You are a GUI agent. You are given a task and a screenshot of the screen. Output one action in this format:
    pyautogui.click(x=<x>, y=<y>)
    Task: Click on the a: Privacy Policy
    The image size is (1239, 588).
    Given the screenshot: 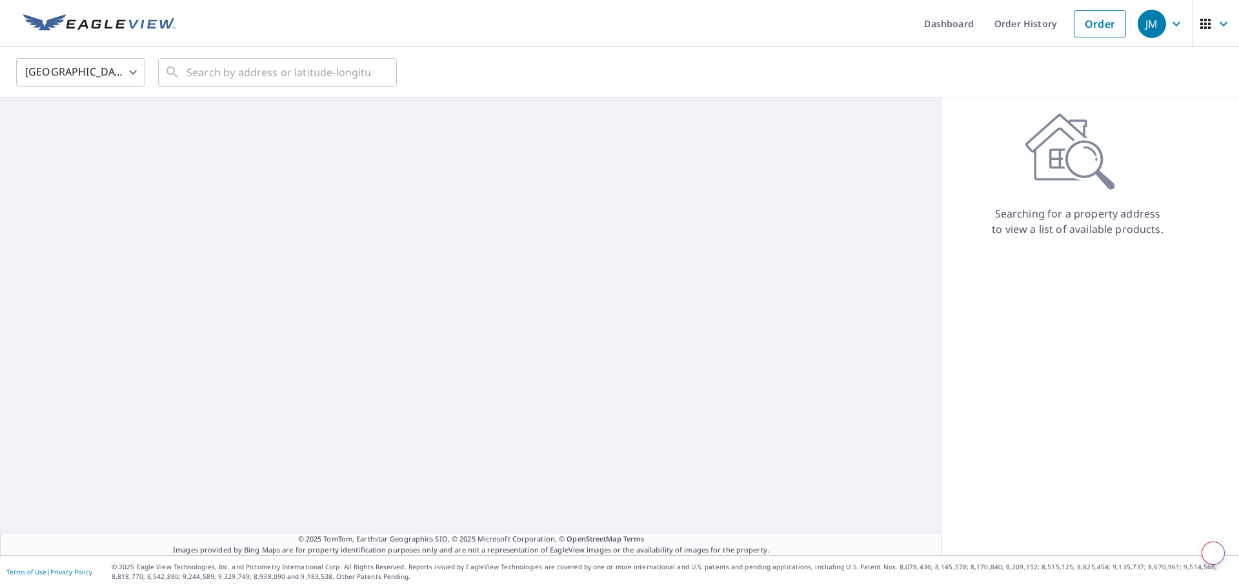 What is the action you would take?
    pyautogui.click(x=71, y=572)
    